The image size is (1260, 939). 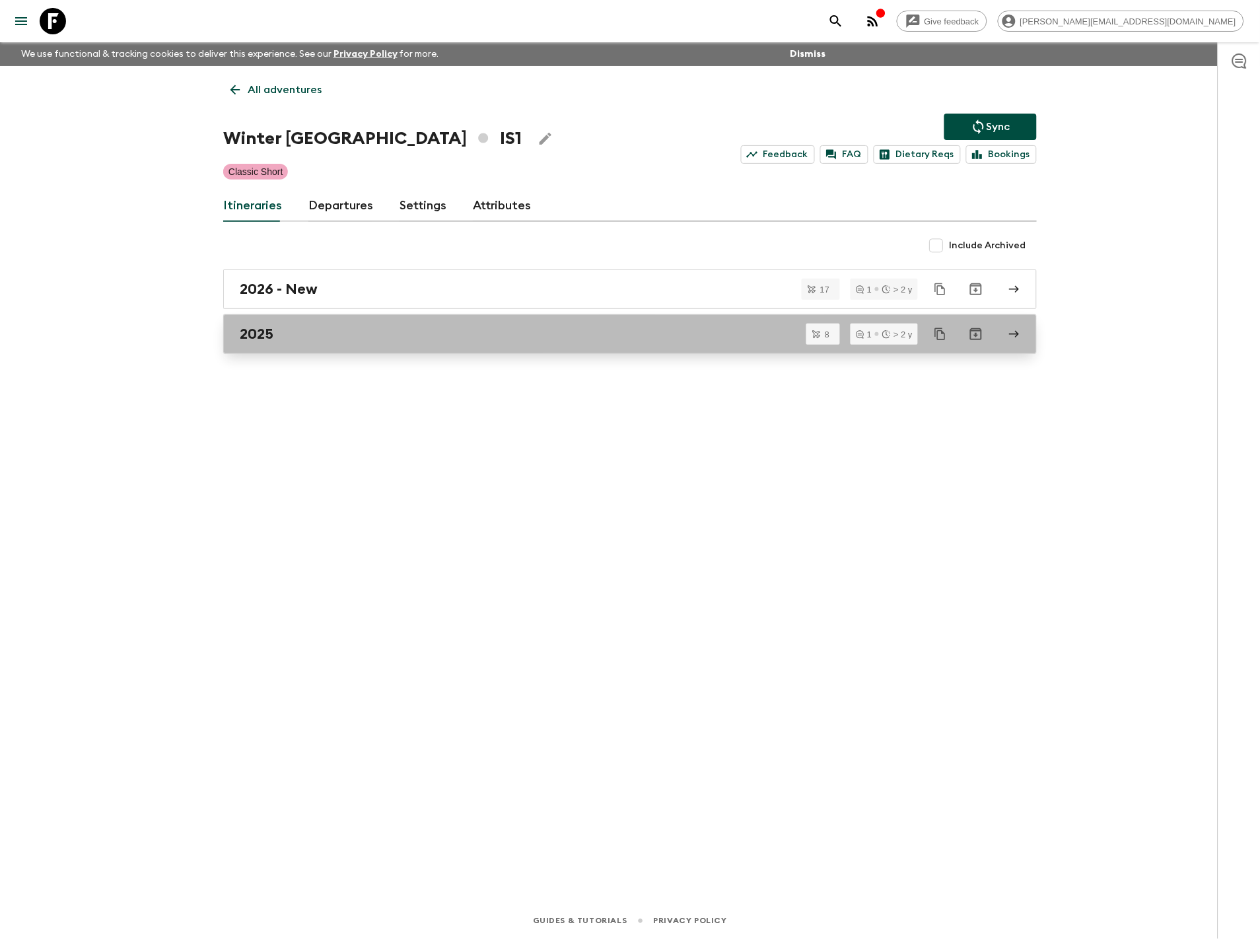 What do you see at coordinates (21, 21) in the screenshot?
I see `button: menu` at bounding box center [21, 21].